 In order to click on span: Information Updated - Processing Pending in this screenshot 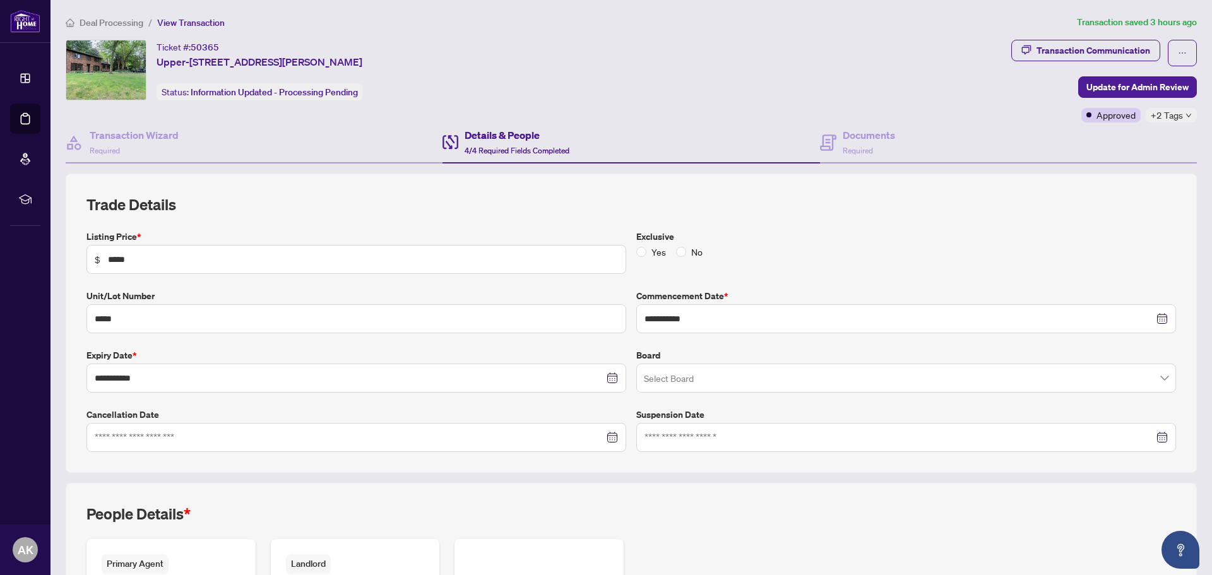, I will do `click(274, 92)`.